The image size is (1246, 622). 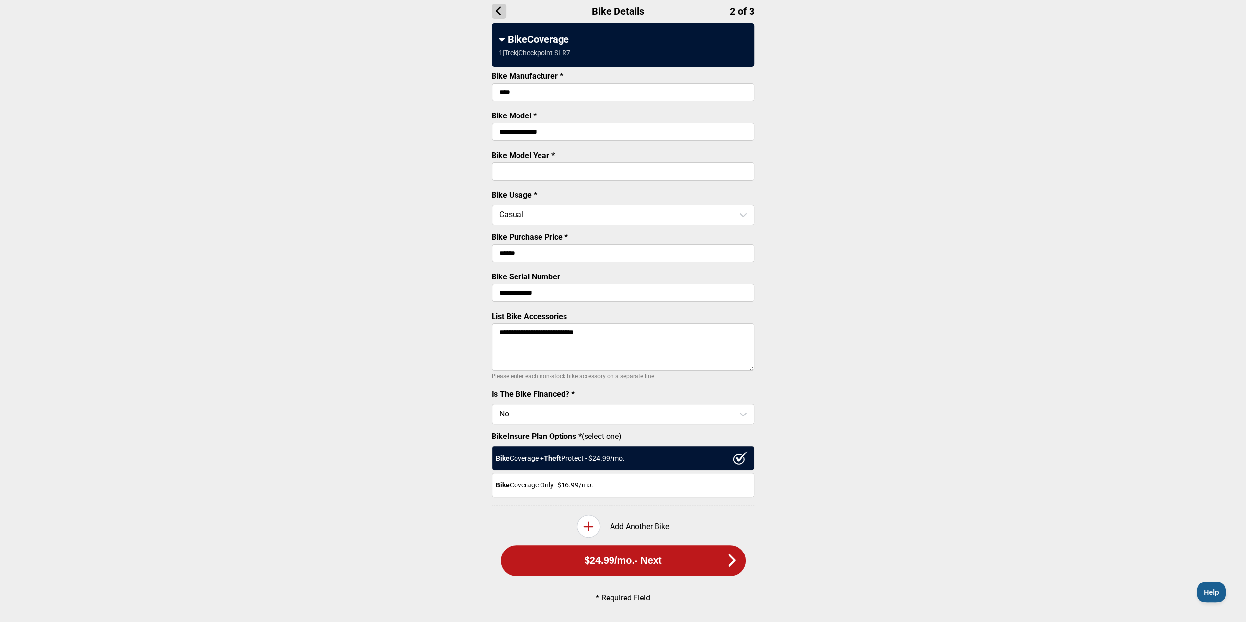 What do you see at coordinates (624, 561) in the screenshot?
I see `span: /mo.` at bounding box center [624, 561].